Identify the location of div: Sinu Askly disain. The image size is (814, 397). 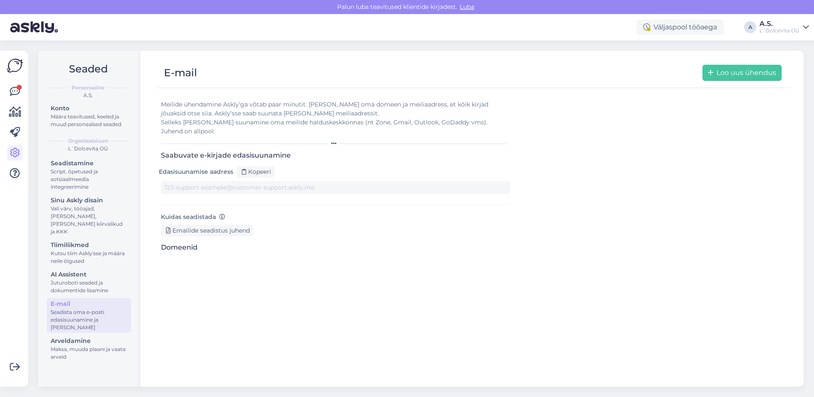
(89, 200).